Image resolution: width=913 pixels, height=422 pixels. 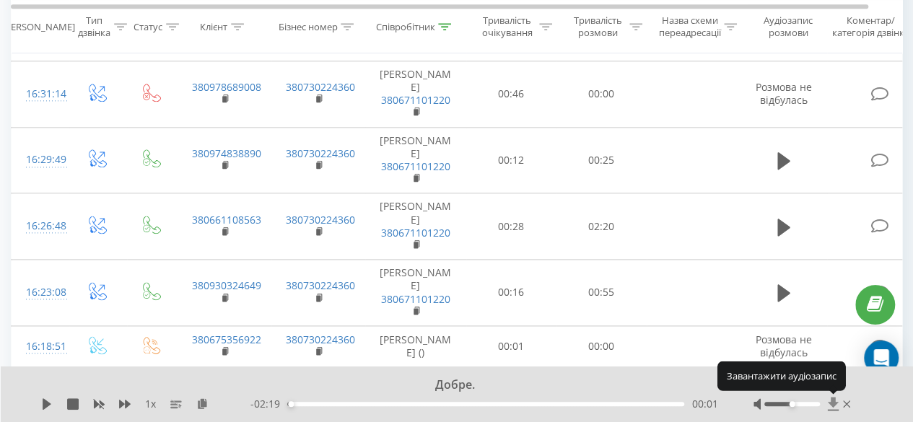 What do you see at coordinates (601, 160) in the screenshot?
I see `td: 00:25` at bounding box center [601, 160].